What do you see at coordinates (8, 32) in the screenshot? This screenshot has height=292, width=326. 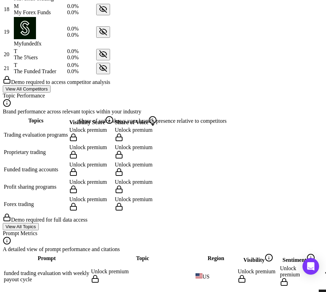 I see `div: 19` at bounding box center [8, 32].